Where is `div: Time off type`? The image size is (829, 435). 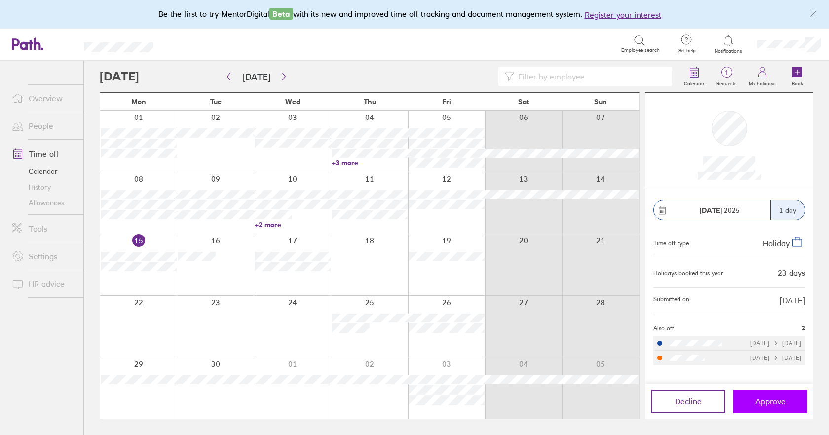 div: Time off type is located at coordinates (671, 242).